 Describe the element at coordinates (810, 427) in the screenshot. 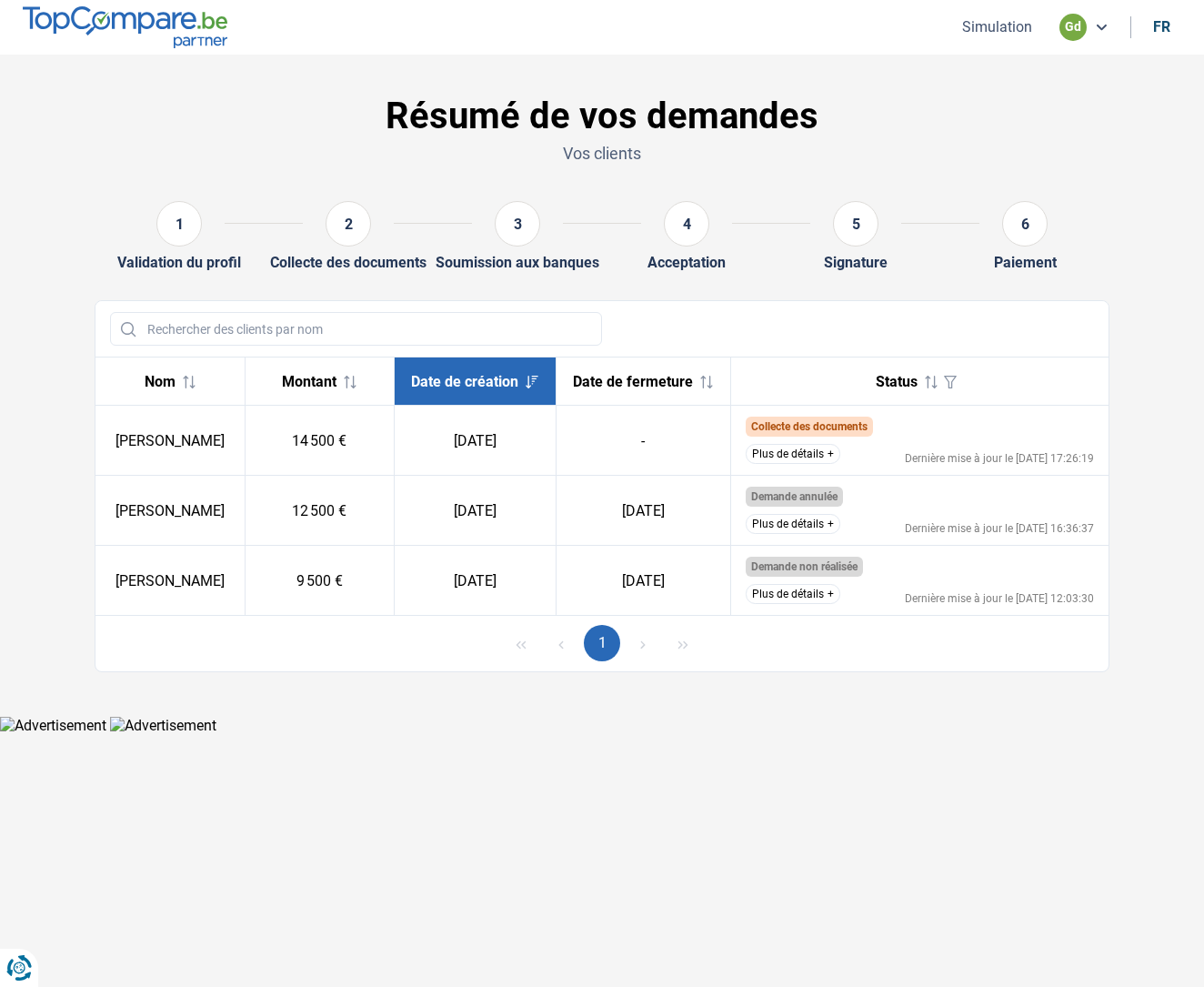

I see `span: Collecte des documents` at that location.